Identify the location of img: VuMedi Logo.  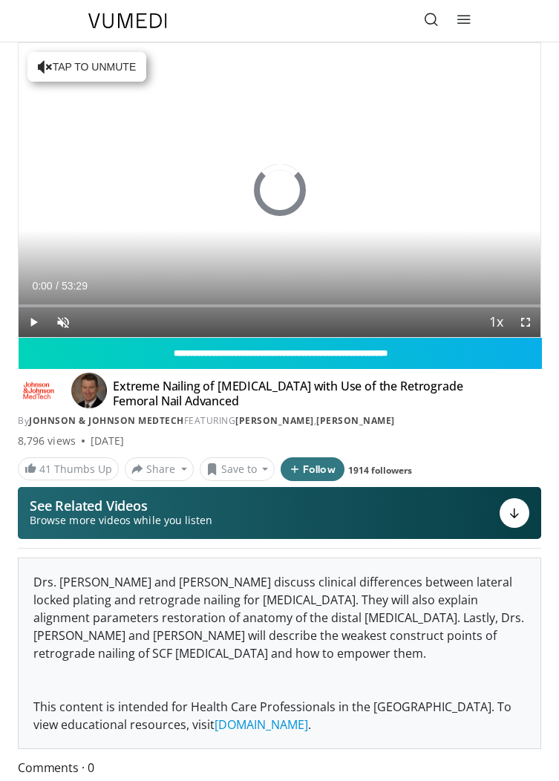
(128, 21).